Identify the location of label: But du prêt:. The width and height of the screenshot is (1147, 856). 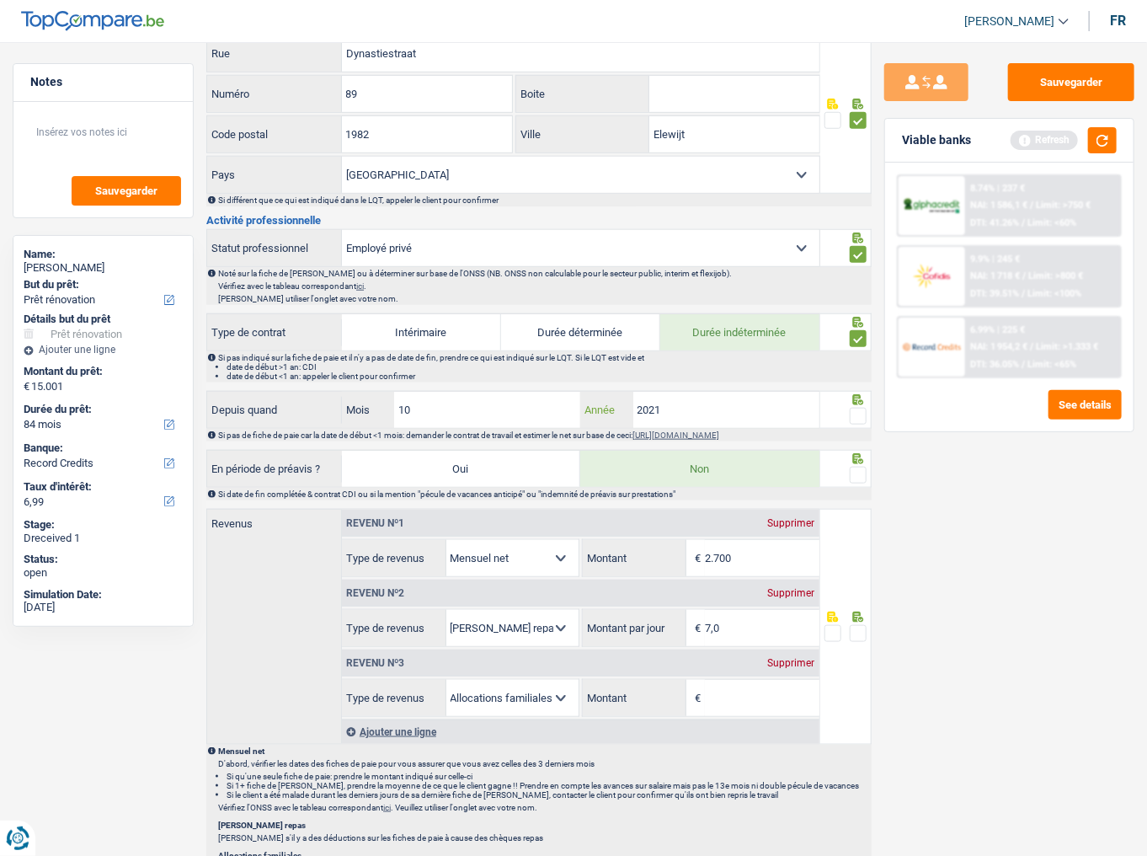
(101, 285).